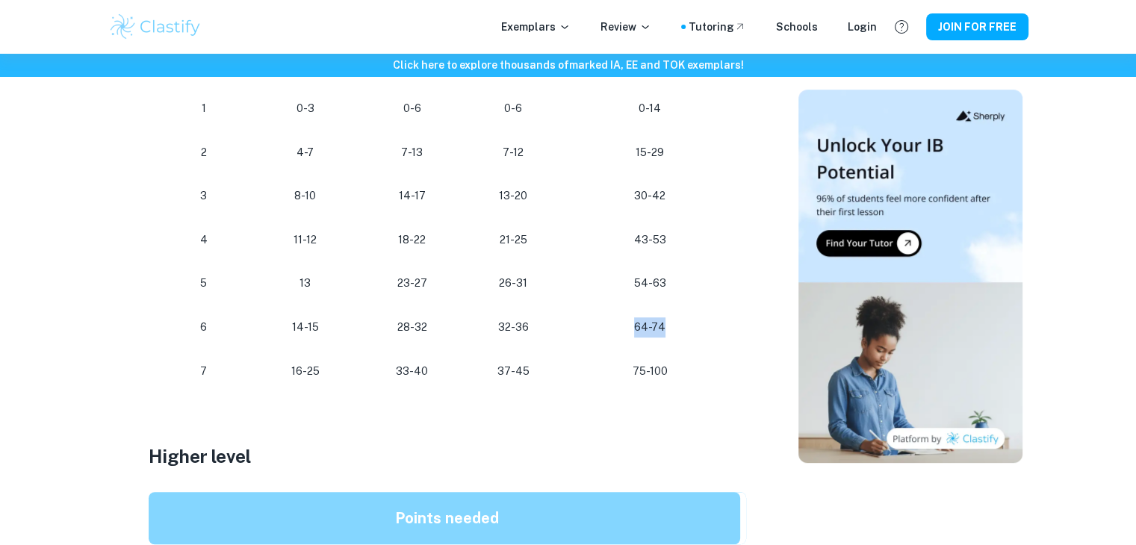 The image size is (1136, 545). I want to click on div: Schools, so click(797, 27).